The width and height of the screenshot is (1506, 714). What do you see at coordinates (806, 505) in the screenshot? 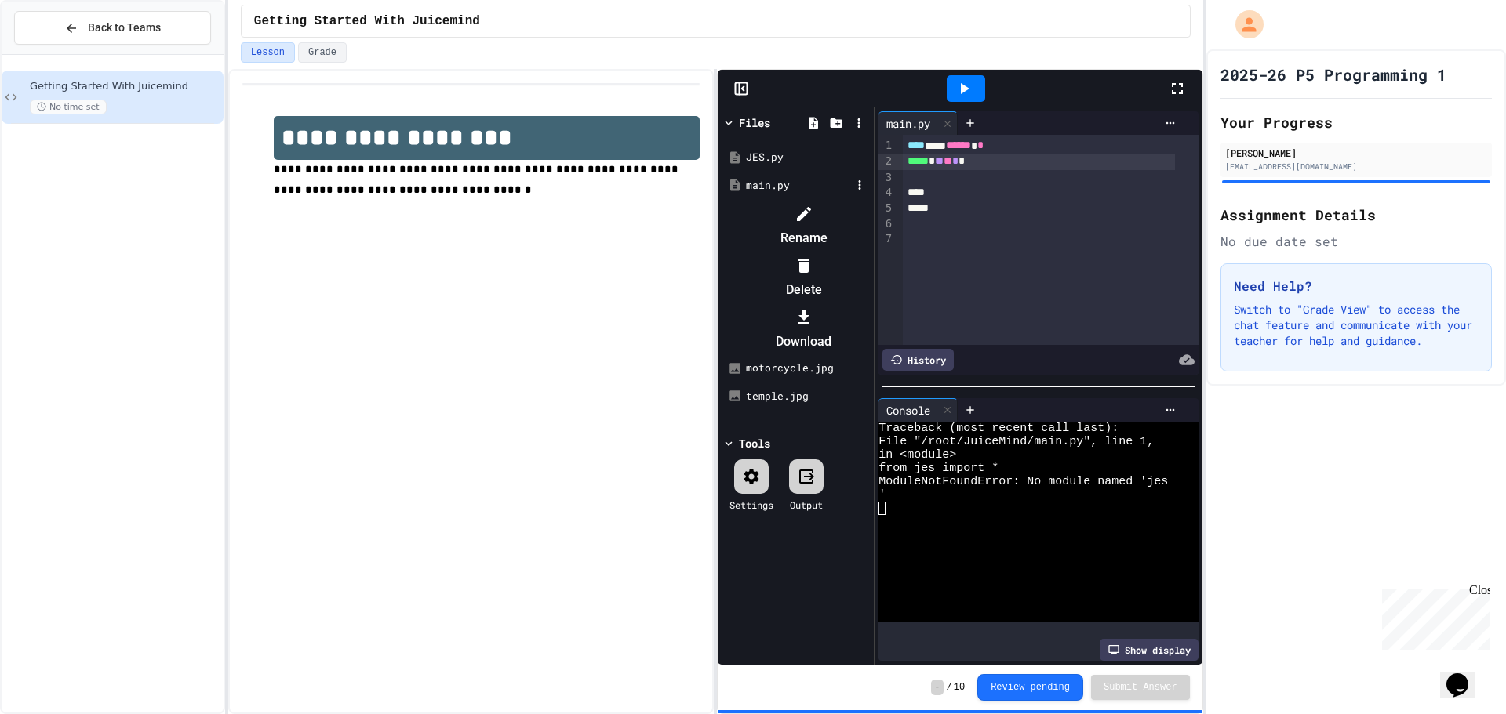
I see `div: Output` at bounding box center [806, 505].